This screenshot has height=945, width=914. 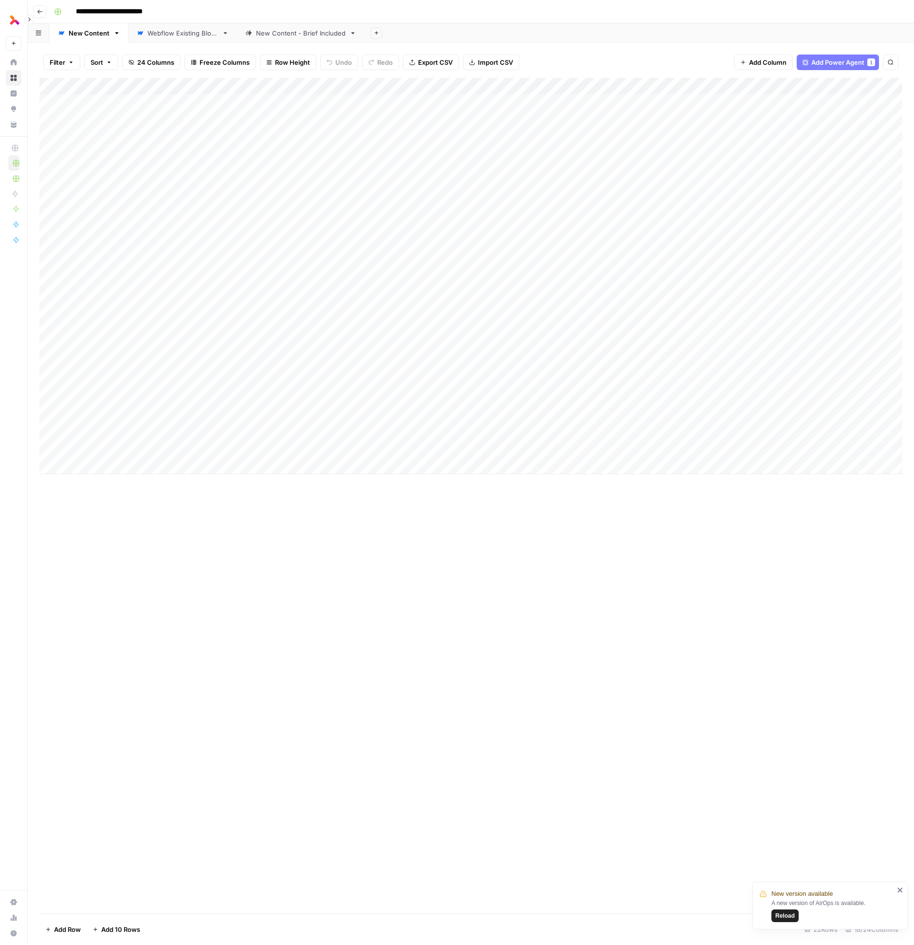 I want to click on button: Add Row, so click(x=63, y=930).